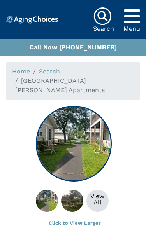 This screenshot has width=146, height=241. Describe the element at coordinates (104, 29) in the screenshot. I see `div: Search` at that location.